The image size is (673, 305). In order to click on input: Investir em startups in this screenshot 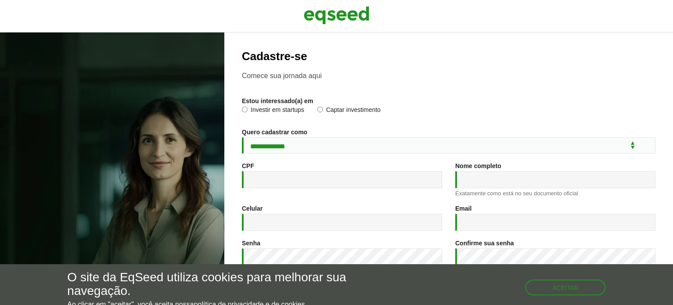, I will do `click(245, 109)`.